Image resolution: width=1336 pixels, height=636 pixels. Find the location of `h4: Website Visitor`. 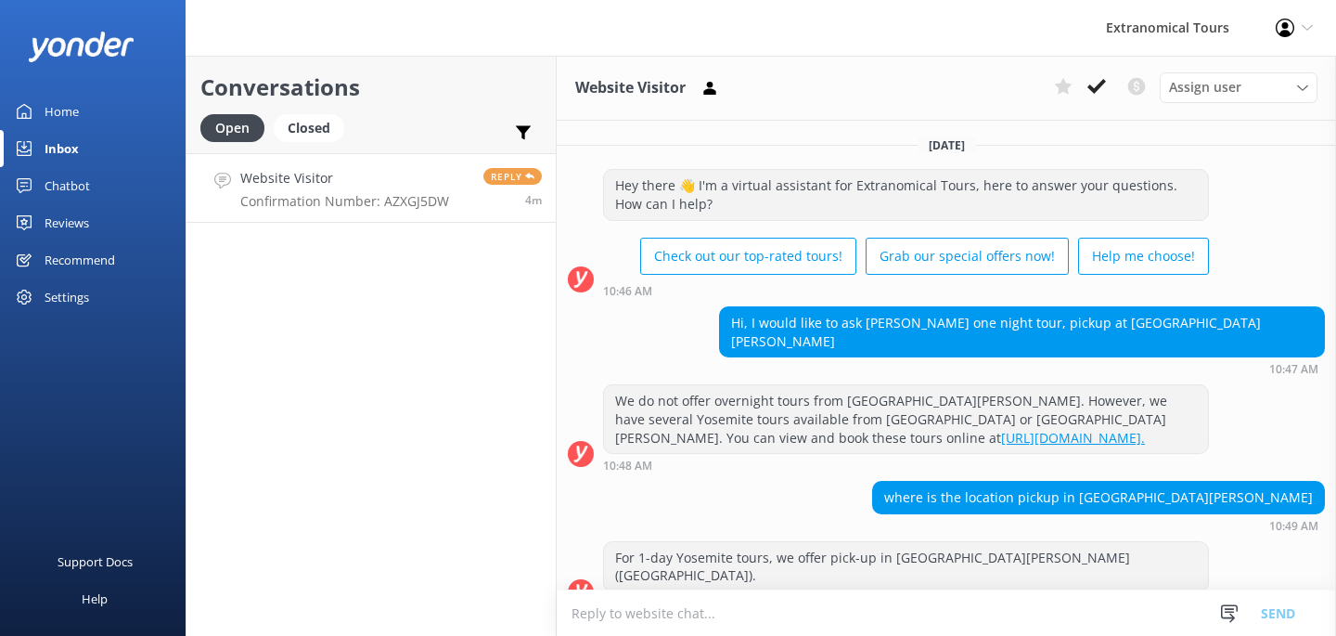

h4: Website Visitor is located at coordinates (344, 178).